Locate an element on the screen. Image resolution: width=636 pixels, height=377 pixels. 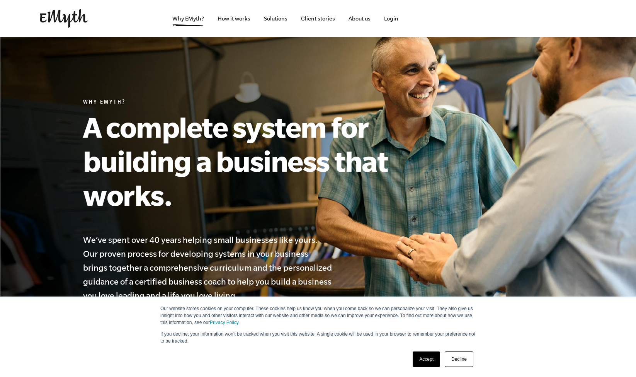
a: Decline is located at coordinates (459, 359).